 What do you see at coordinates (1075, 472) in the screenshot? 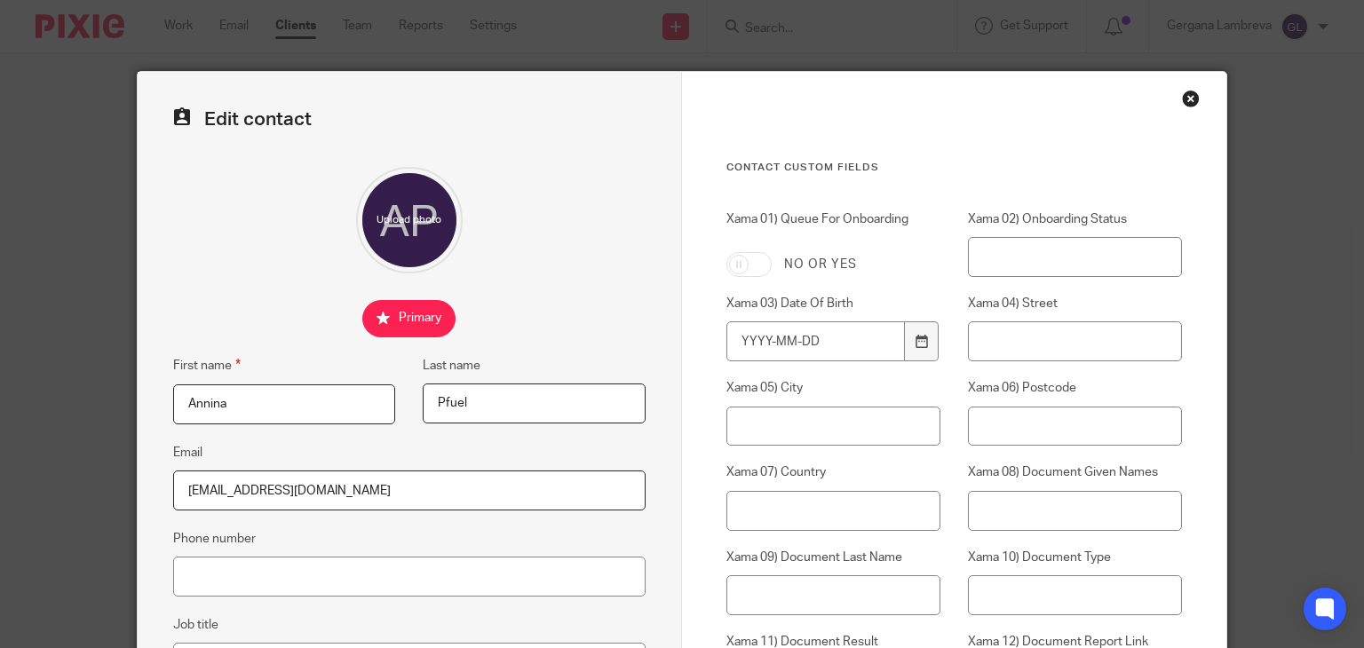
I see `label: Xama 08) Document Given Names` at bounding box center [1075, 472].